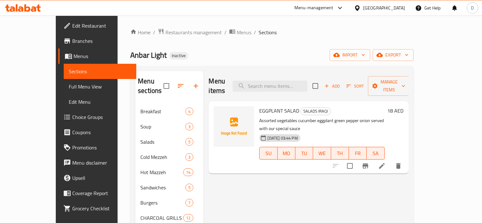 This screenshot has width=482, height=223. What do you see at coordinates (272, 32) in the screenshot?
I see `nav: breadcrumb` at bounding box center [272, 32].